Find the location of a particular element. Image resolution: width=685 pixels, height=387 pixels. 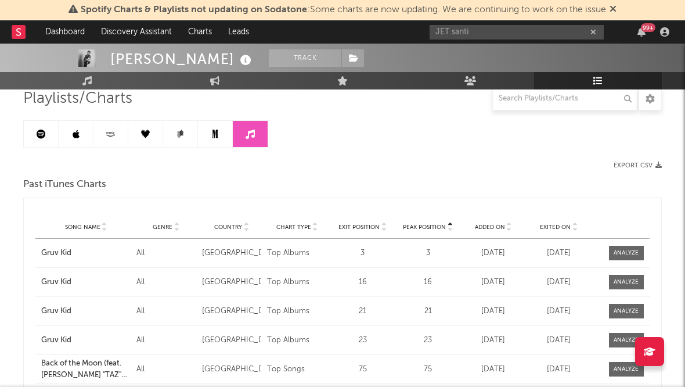

span: Genre is located at coordinates (163, 227).